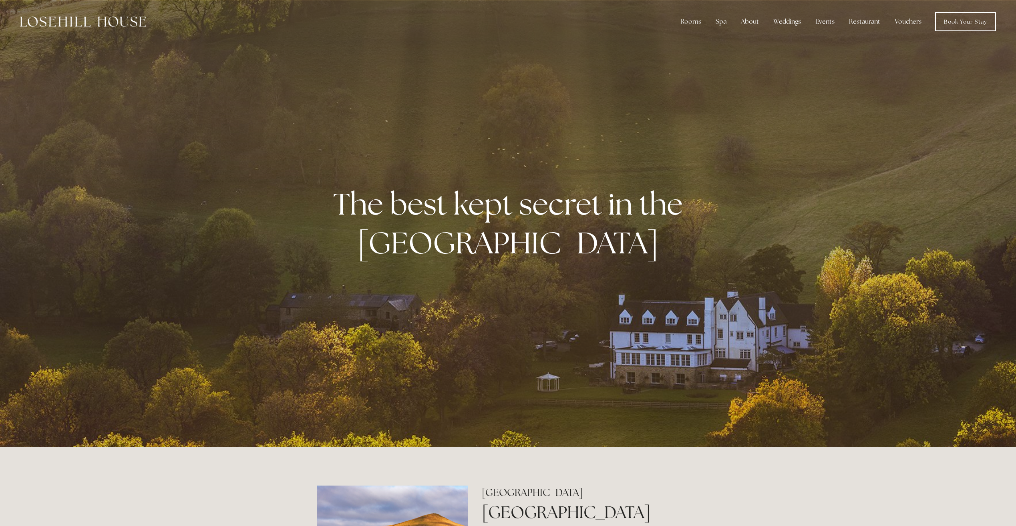 The height and width of the screenshot is (526, 1016). Describe the element at coordinates (865, 22) in the screenshot. I see `div: Restaurant` at that location.